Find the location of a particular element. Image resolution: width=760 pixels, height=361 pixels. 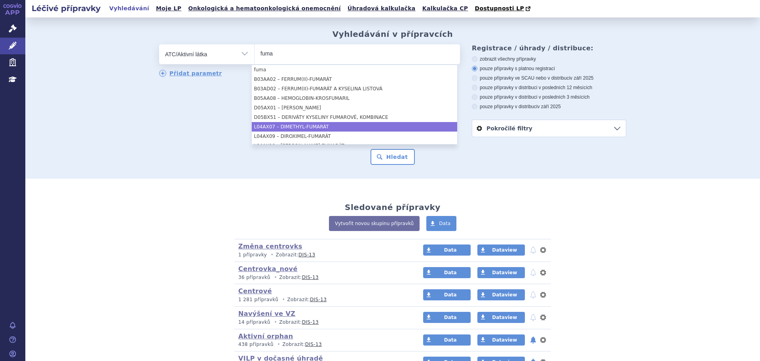

button: Hledat is located at coordinates (393, 157).